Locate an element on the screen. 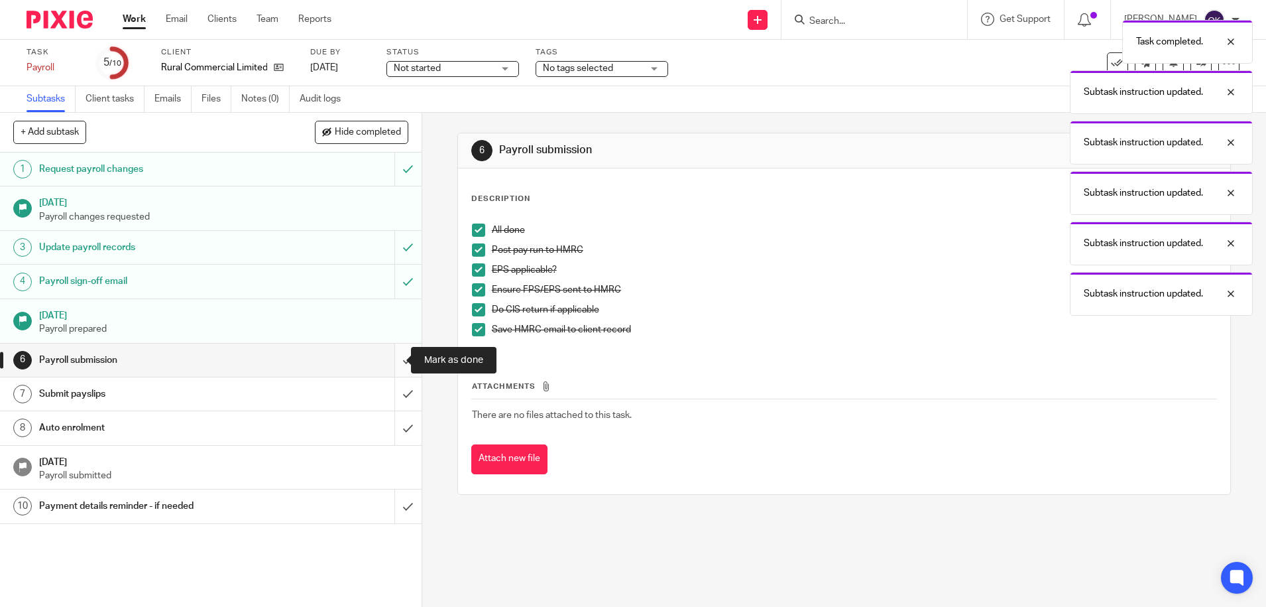 This screenshot has width=1266, height=607. h1: Update payroll records is located at coordinates (153, 247).